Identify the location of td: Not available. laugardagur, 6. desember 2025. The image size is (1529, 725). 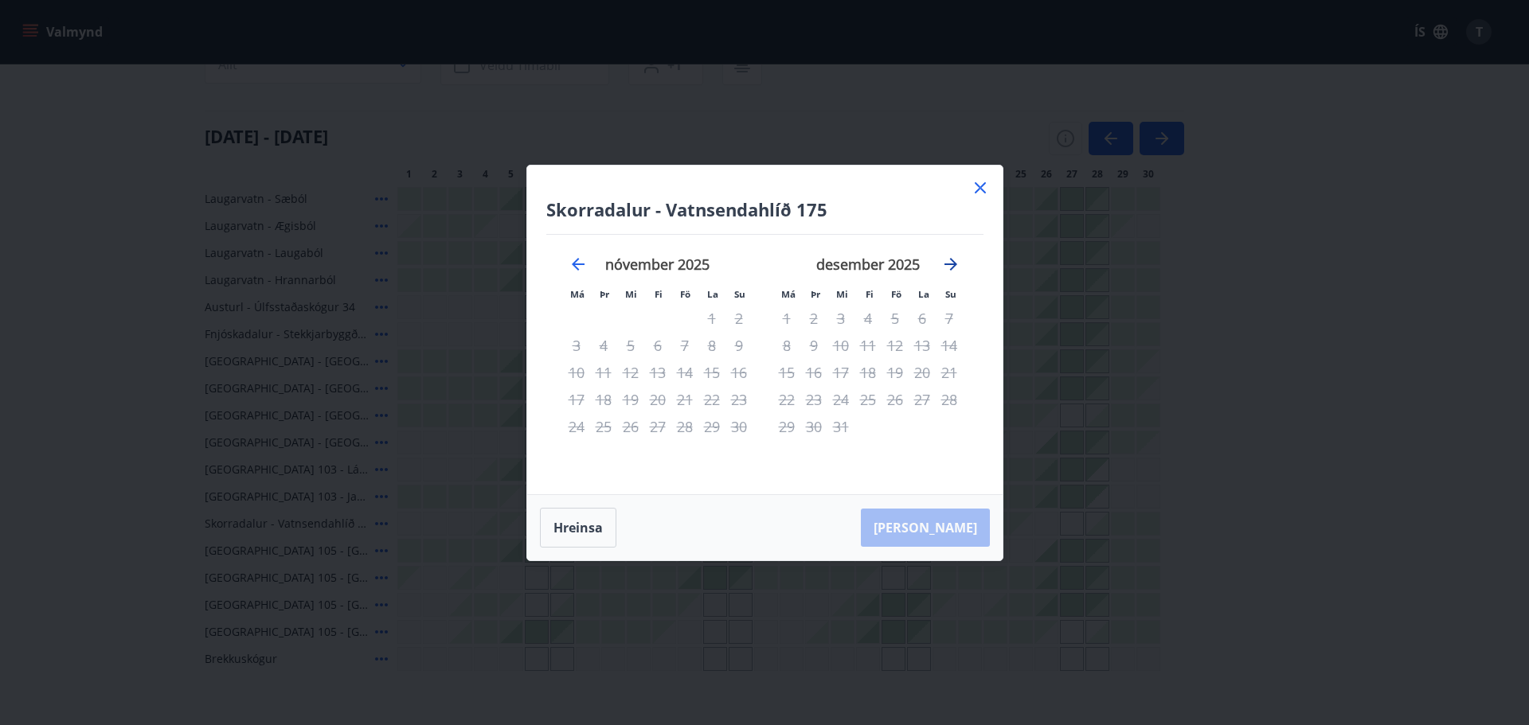
(922, 318).